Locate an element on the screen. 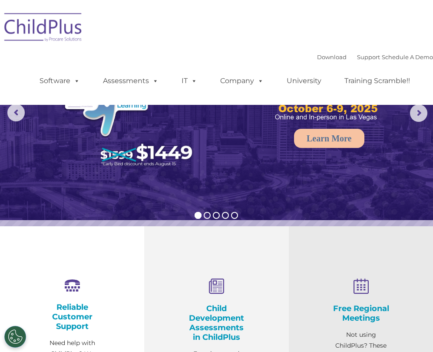 The width and height of the screenshot is (433, 352). h4: Child Development Assessments in ChildPlus is located at coordinates (216, 323).